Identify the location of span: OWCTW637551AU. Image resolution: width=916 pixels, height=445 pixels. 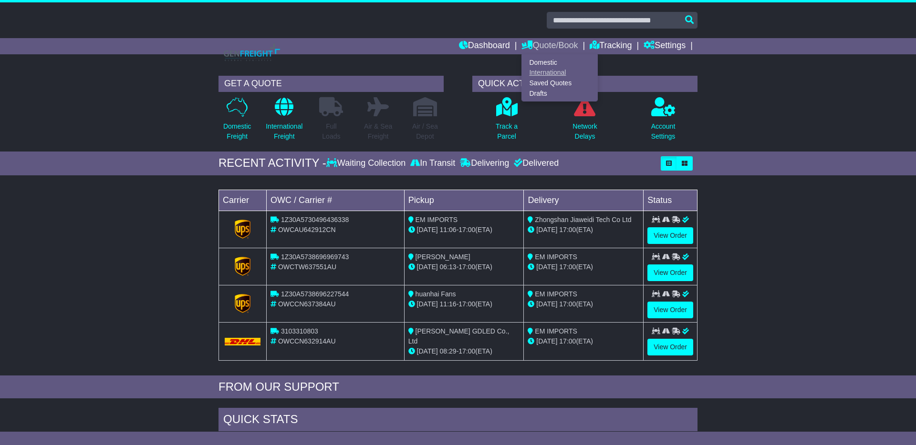
(307, 267).